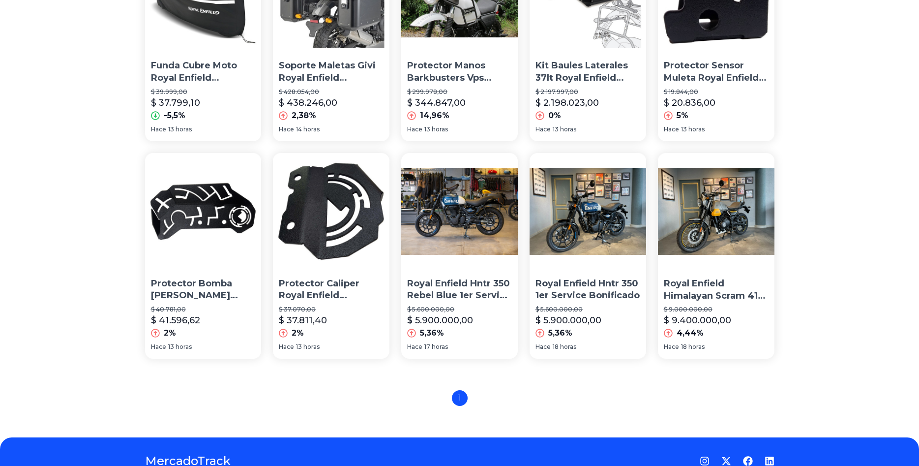  I want to click on p: $ 19.844,00, so click(716, 92).